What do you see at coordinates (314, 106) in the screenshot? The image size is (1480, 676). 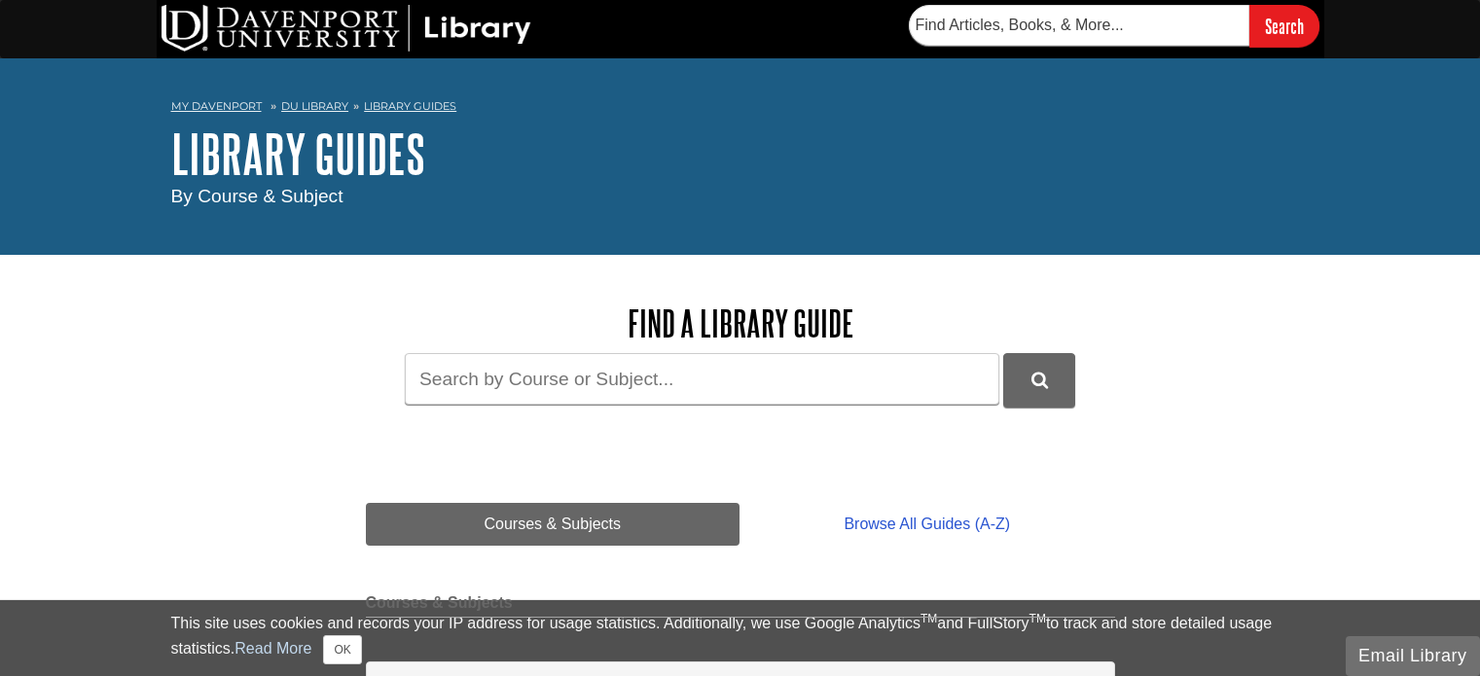 I see `a: DU Library` at bounding box center [314, 106].